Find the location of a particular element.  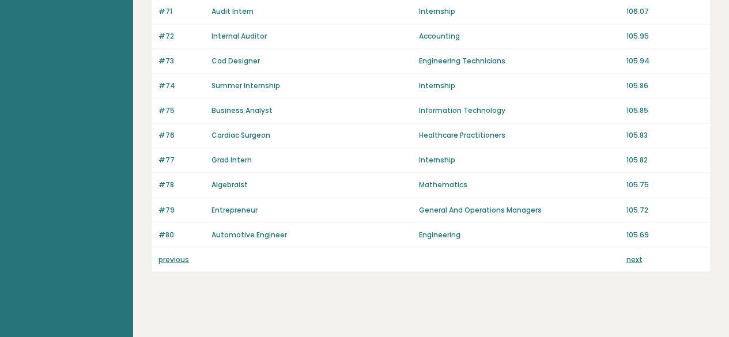

p: 105.83 is located at coordinates (665, 135).